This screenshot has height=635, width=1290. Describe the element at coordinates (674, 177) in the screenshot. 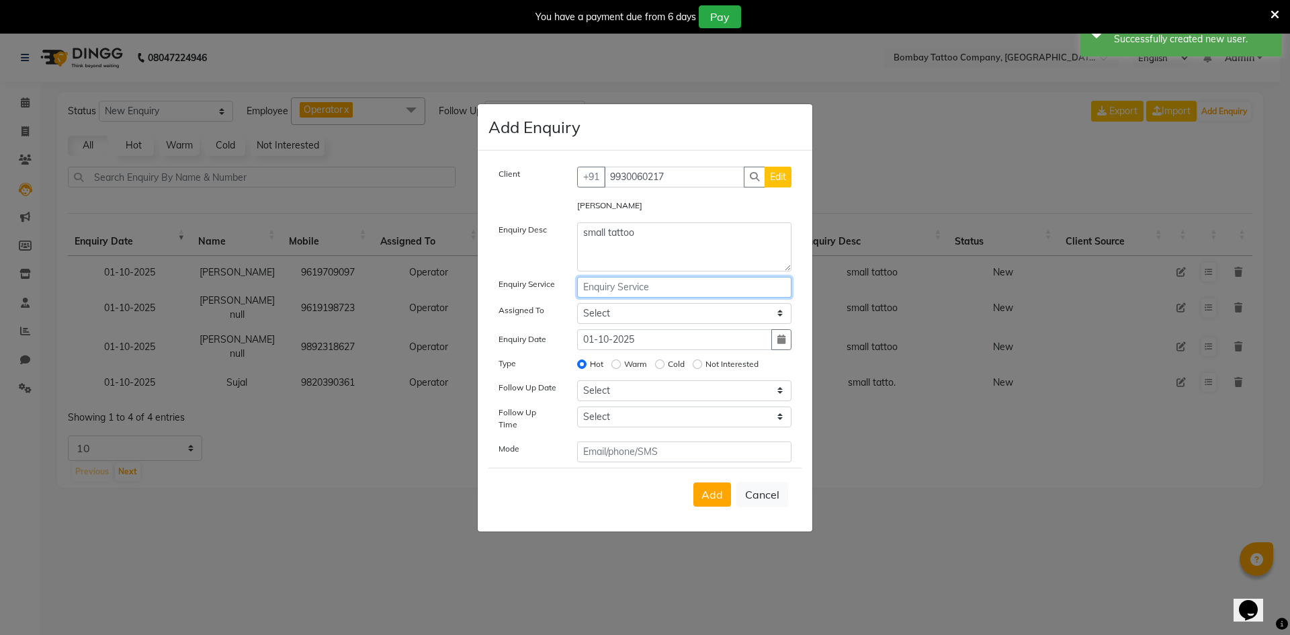

I see `input: Search by Name/Mobile/Email/Code` at that location.